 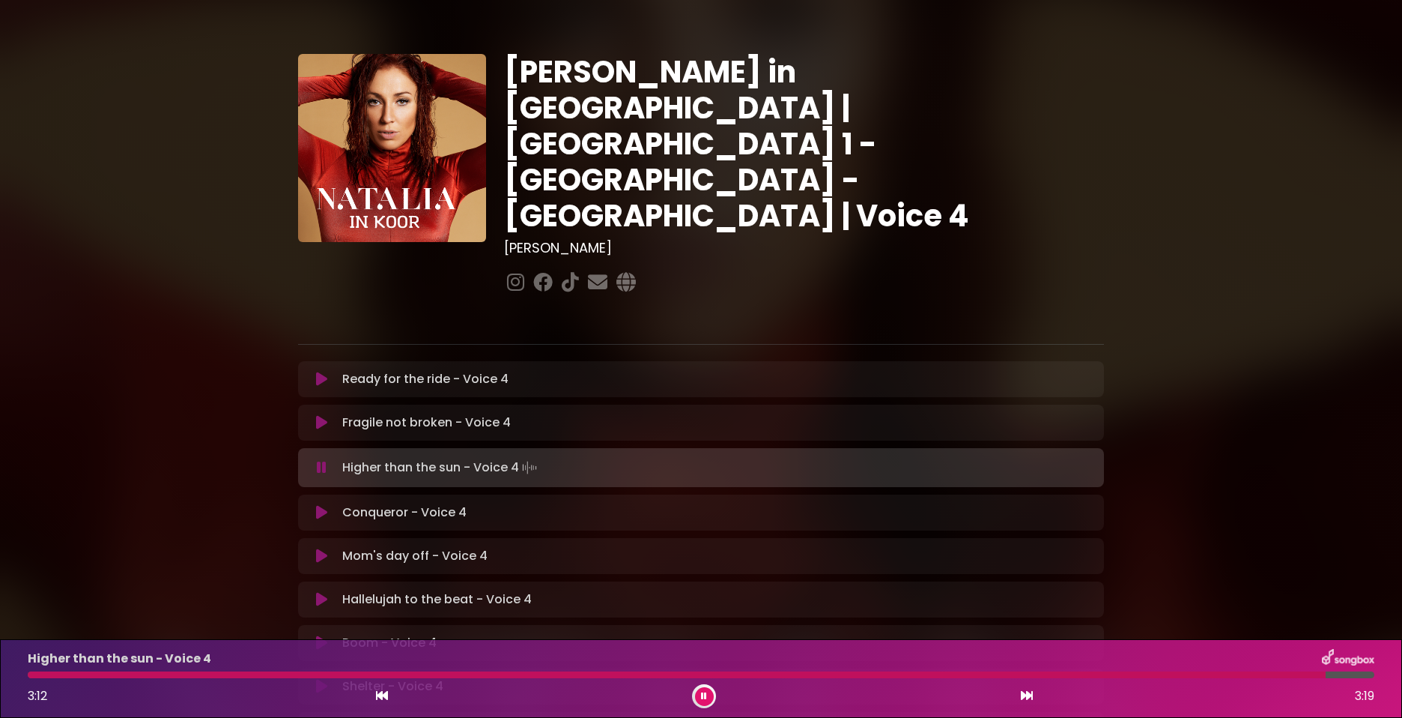 I want to click on p: Fragile not broken - Voice 4, so click(x=426, y=422).